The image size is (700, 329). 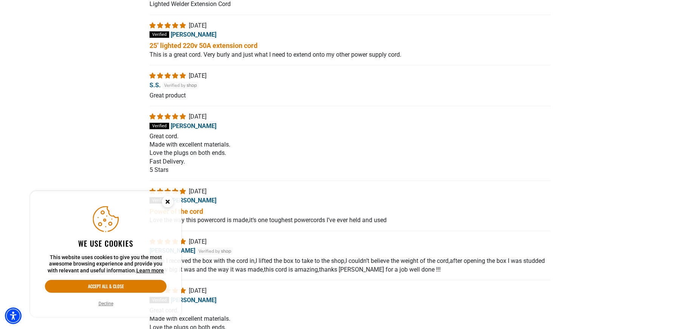 What do you see at coordinates (13, 316) in the screenshot?
I see `div: Accessibility Menu` at bounding box center [13, 316].